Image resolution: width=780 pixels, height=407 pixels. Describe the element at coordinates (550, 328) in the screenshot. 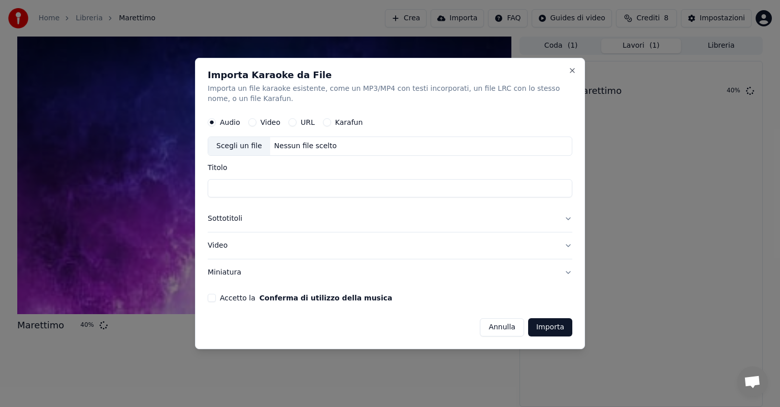

I see `button: Importa` at that location.